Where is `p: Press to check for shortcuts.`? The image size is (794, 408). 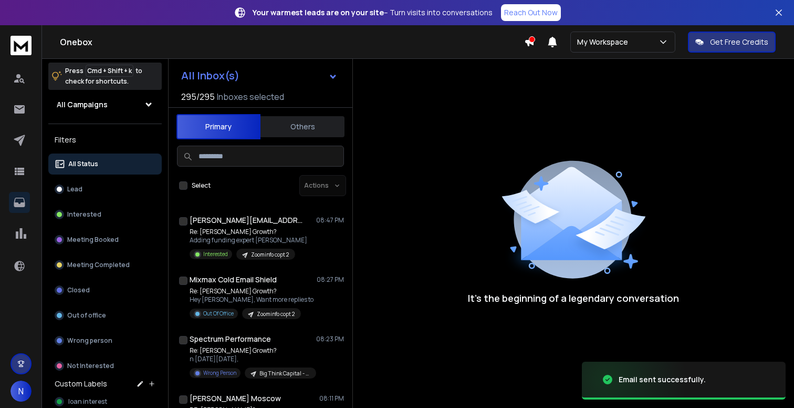
p: Press to check for shortcuts. is located at coordinates (103, 76).